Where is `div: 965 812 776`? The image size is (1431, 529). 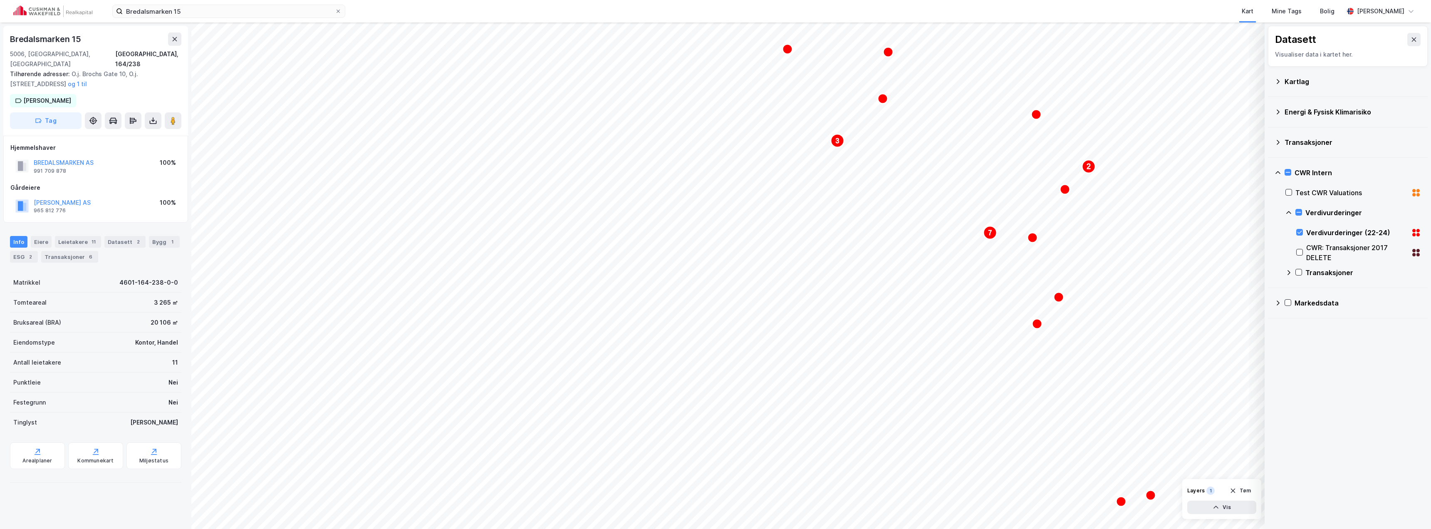 div: 965 812 776 is located at coordinates (50, 210).